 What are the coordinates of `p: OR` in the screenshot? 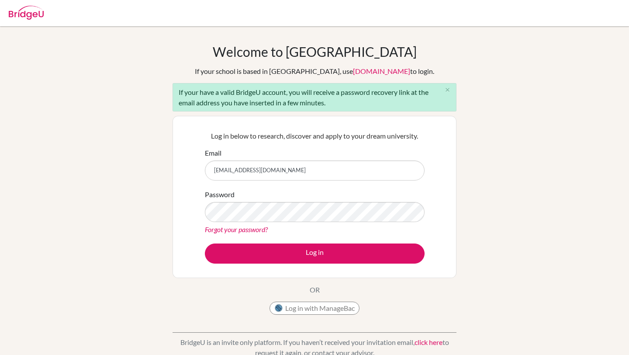 It's located at (315, 290).